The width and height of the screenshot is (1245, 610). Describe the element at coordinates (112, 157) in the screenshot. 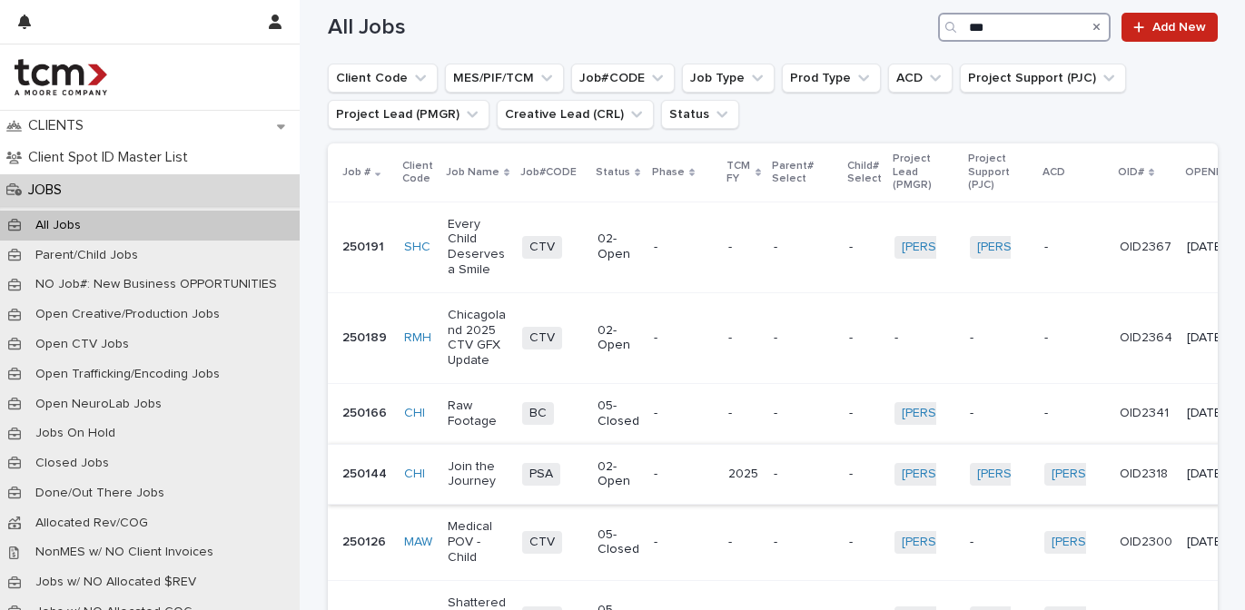

I see `p: Client Spot ID Master List` at that location.